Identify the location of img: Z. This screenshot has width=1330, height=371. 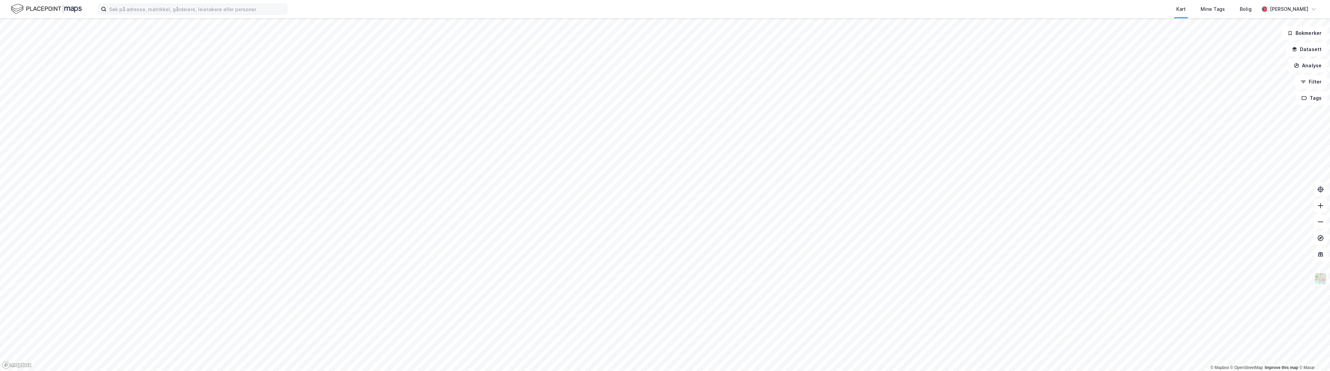
(1320, 278).